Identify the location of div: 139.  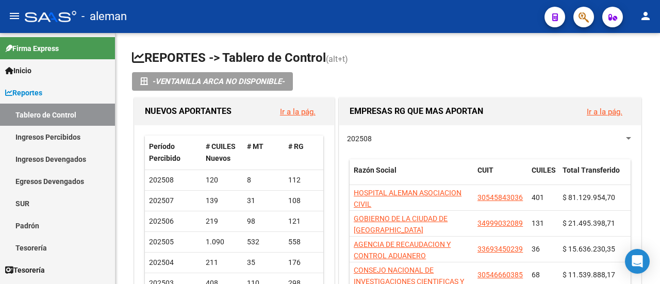
(222, 200).